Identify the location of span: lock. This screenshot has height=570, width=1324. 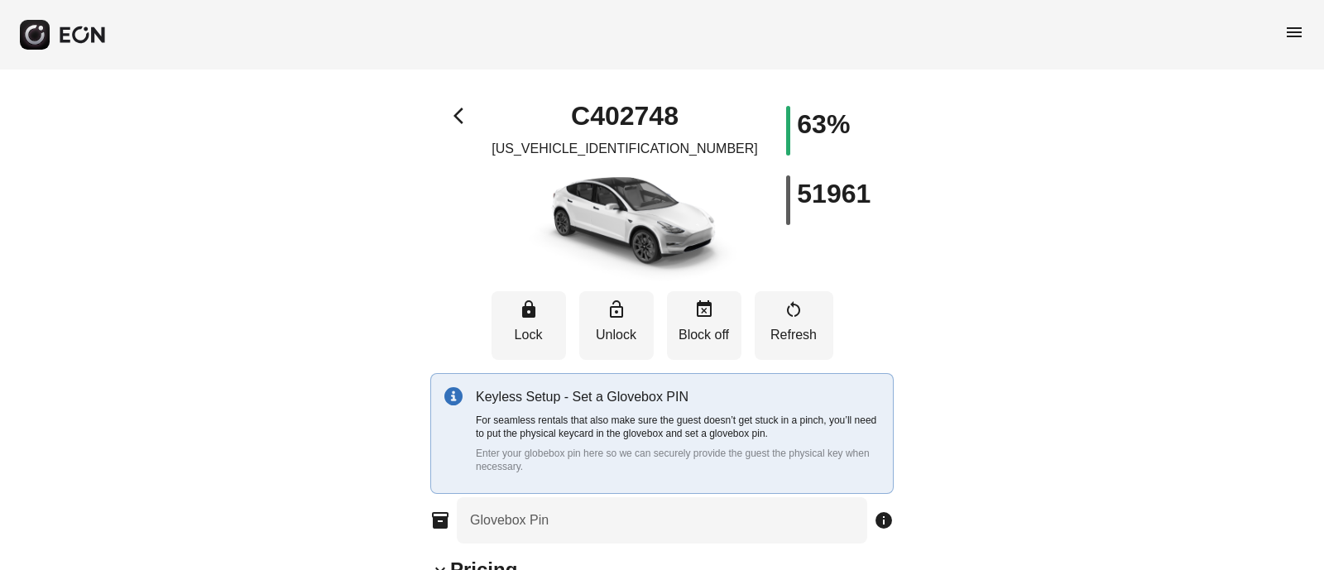
(529, 309).